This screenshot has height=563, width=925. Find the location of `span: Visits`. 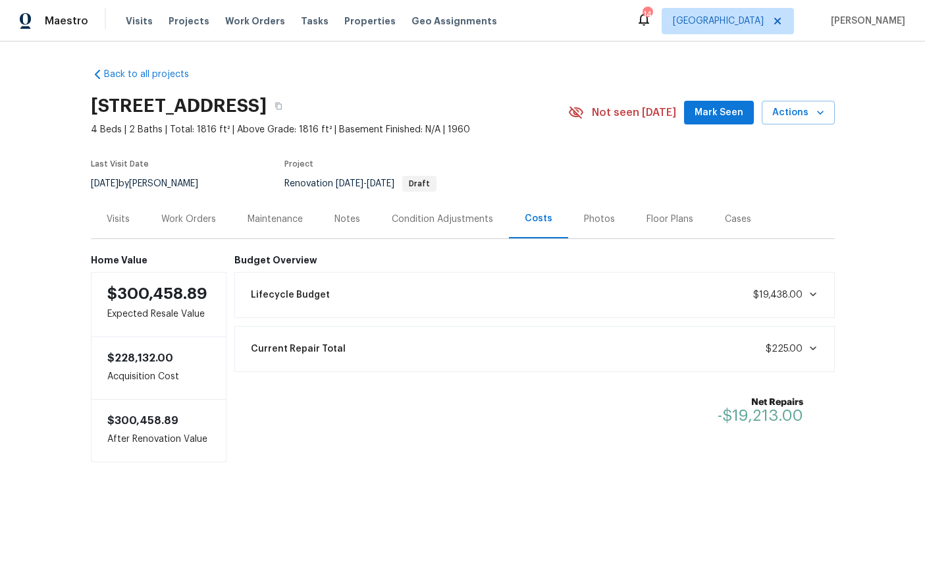

span: Visits is located at coordinates (139, 21).